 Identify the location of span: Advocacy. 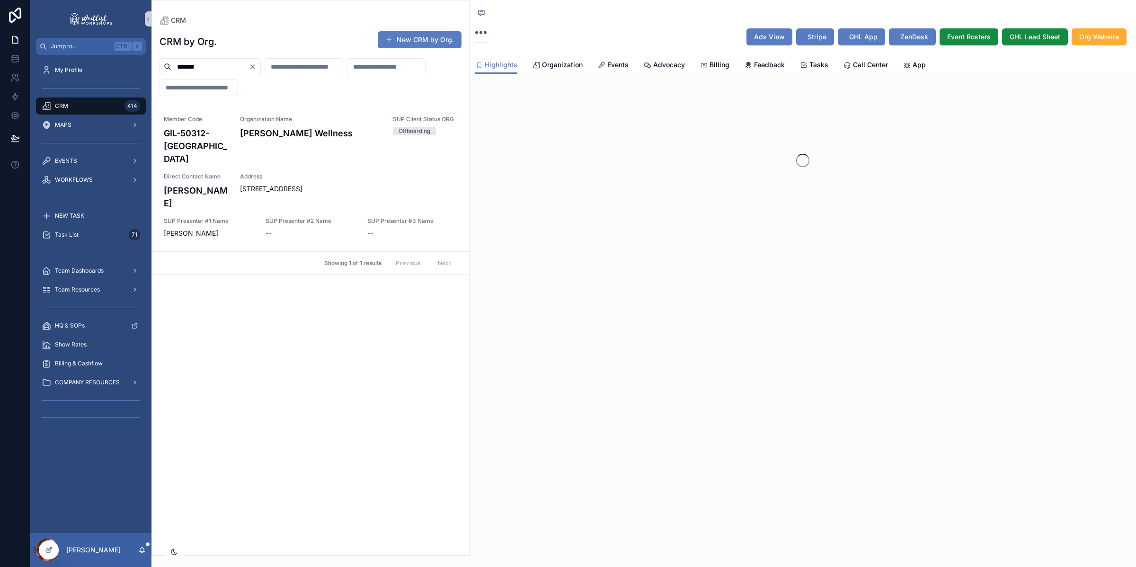
(669, 65).